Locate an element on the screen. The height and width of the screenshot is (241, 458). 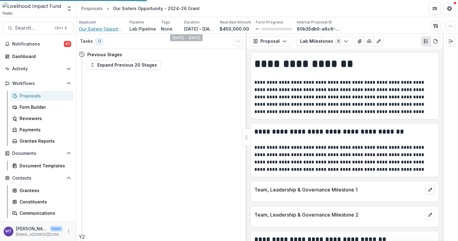
p: None is located at coordinates (167, 29).